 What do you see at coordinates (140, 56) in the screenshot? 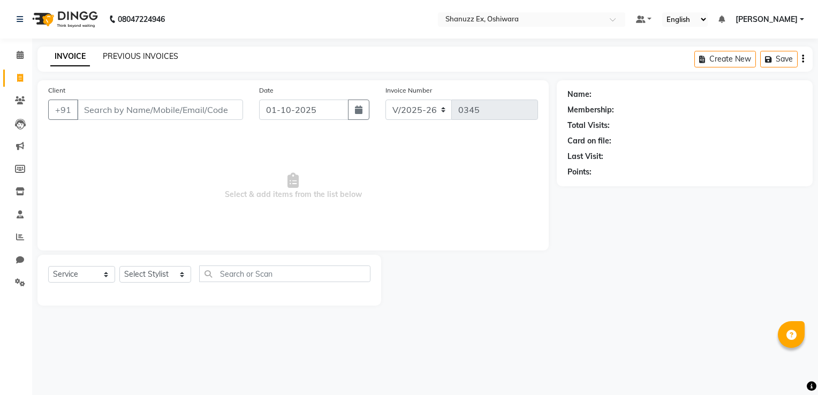
I see `a: PREVIOUS INVOICES` at bounding box center [140, 56].